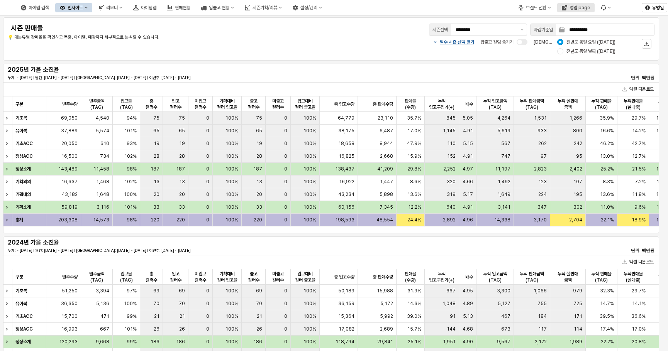 The height and width of the screenshot is (351, 668). What do you see at coordinates (101, 220) in the screenshot?
I see `span: 14,573` at bounding box center [101, 220].